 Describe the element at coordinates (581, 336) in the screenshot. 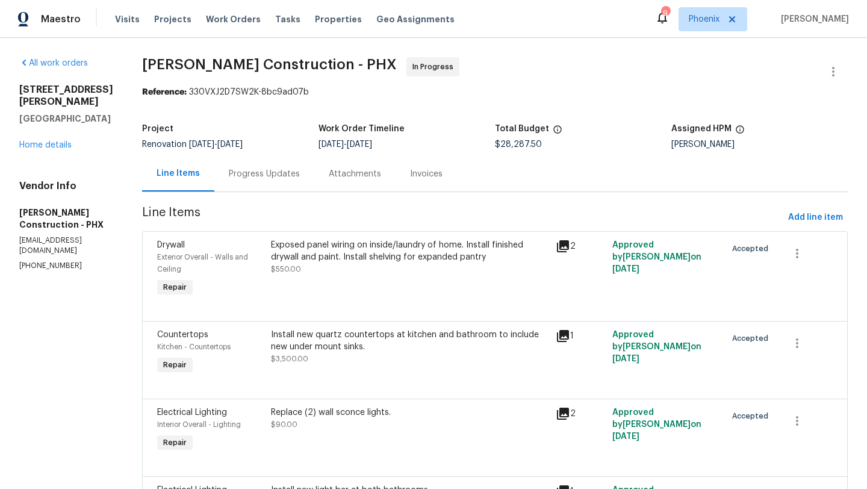

I see `div: 1` at that location.